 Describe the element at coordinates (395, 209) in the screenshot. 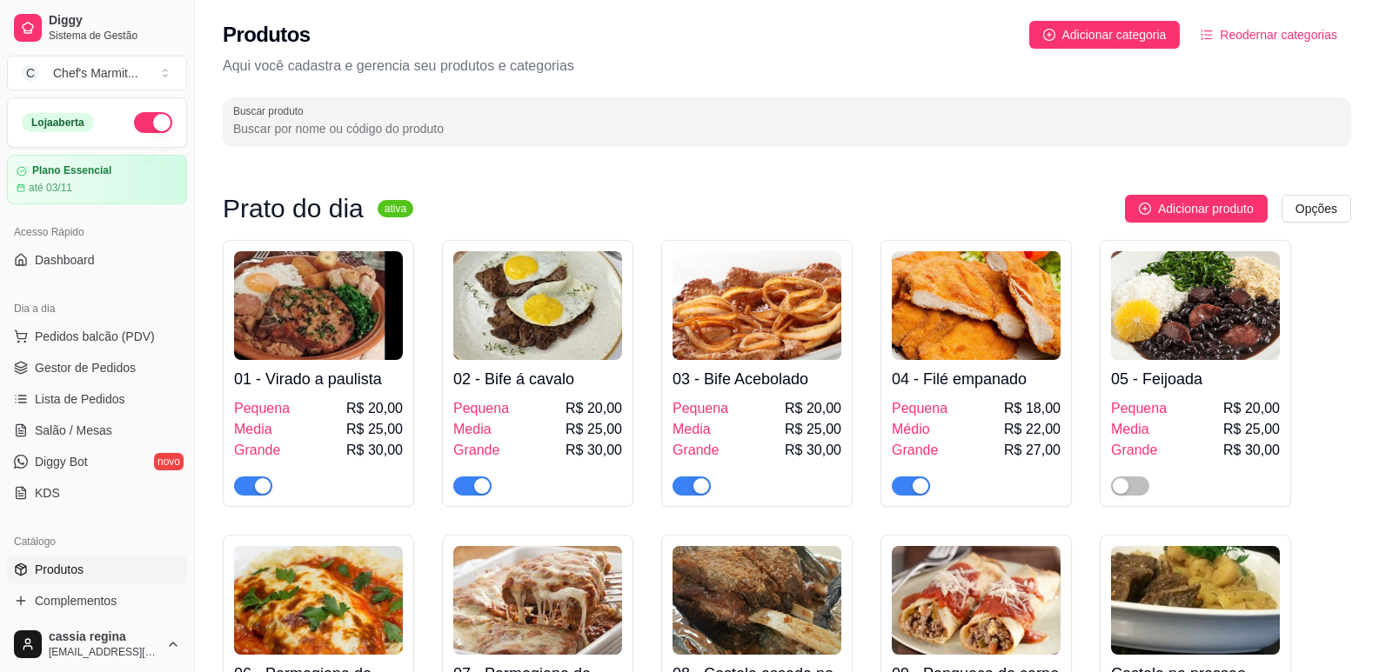

I see `sup: ativa` at that location.